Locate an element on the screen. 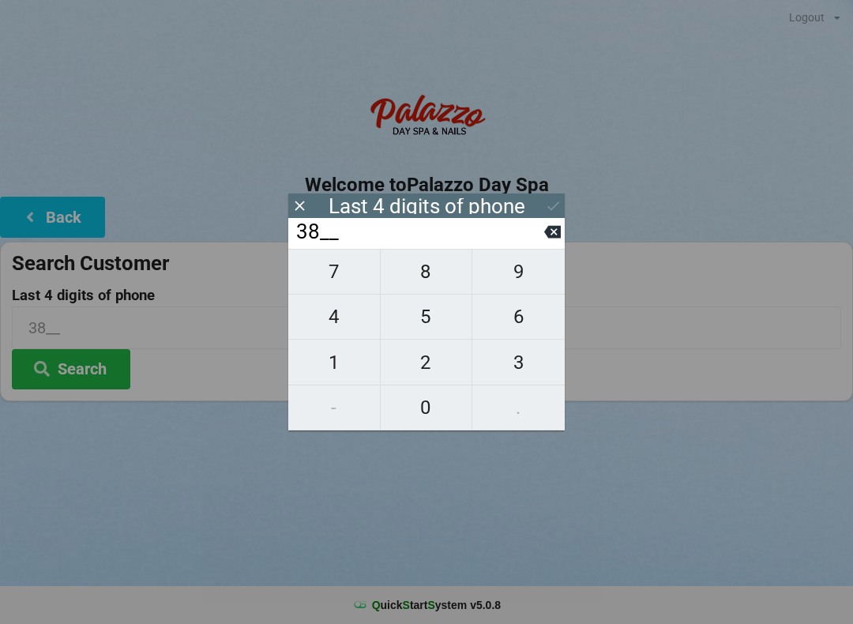  button: 6 is located at coordinates (518, 317).